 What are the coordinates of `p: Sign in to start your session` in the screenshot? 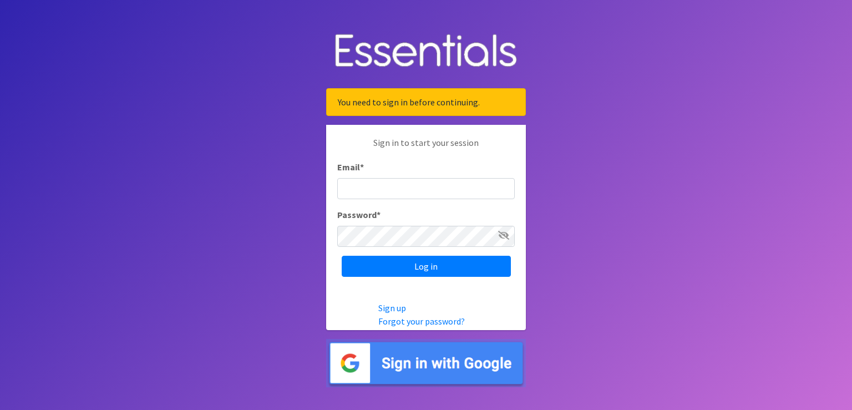 It's located at (426, 148).